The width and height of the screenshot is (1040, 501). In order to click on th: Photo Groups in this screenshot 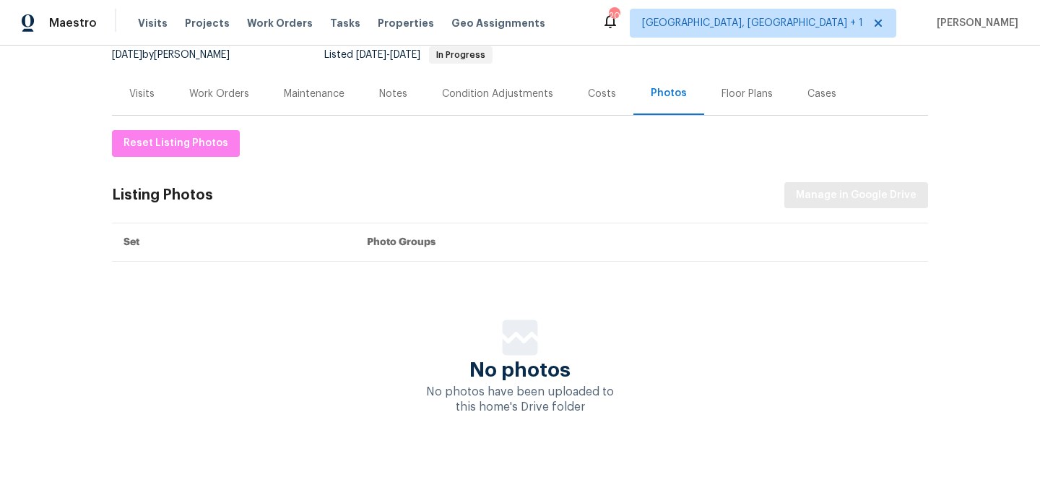, I will do `click(641, 242)`.